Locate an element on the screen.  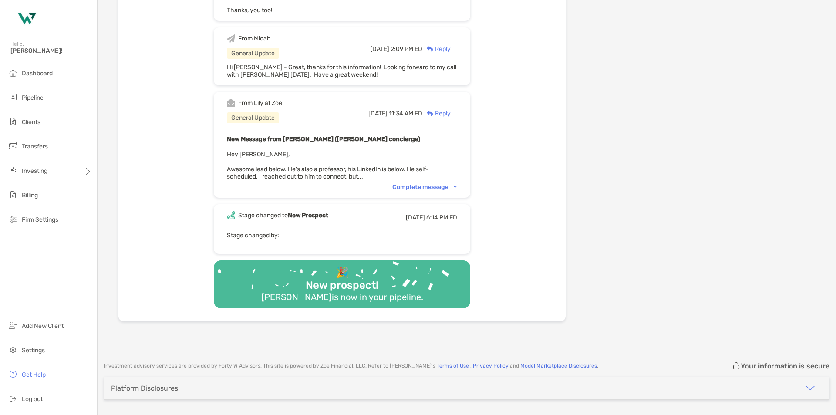
img: icon arrow is located at coordinates (810, 388).